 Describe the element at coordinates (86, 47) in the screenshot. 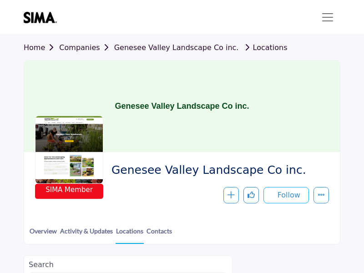

I see `a: Companies` at that location.